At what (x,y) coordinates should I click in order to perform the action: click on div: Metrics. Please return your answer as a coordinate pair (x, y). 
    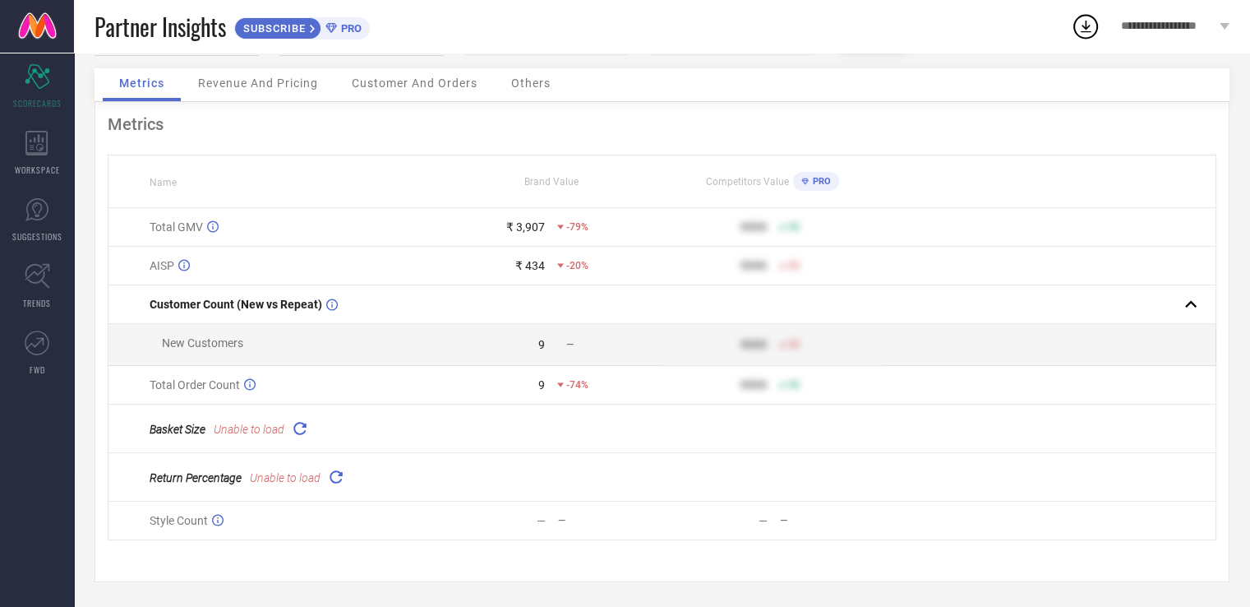
    Looking at the image, I should click on (662, 124).